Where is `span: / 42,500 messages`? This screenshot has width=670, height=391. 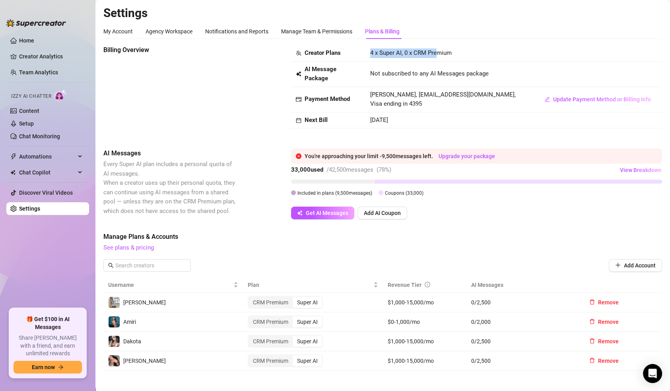 span: / 42,500 messages is located at coordinates (350, 170).